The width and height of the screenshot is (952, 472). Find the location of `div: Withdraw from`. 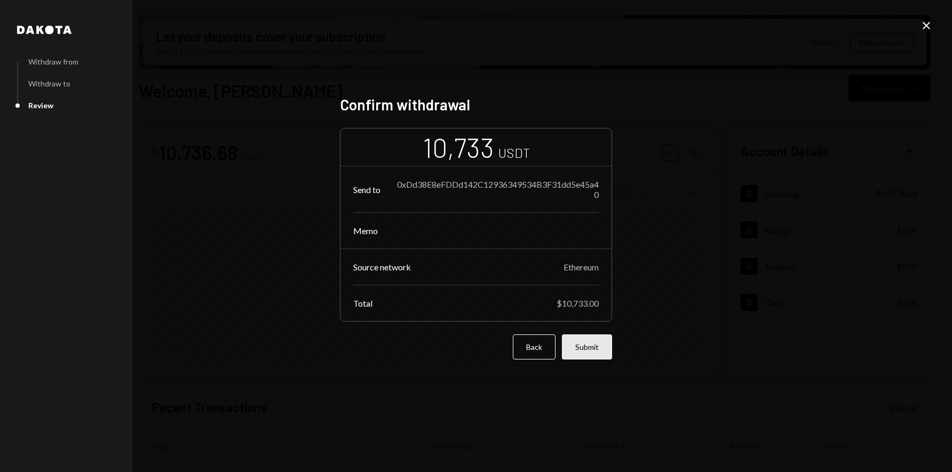

div: Withdraw from is located at coordinates (53, 61).